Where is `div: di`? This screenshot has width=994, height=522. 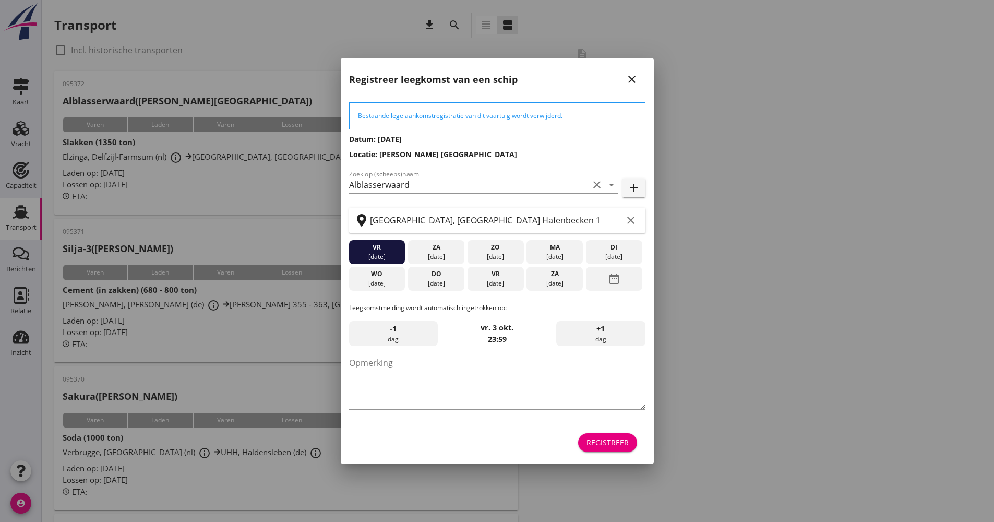
div: di is located at coordinates (614, 247).